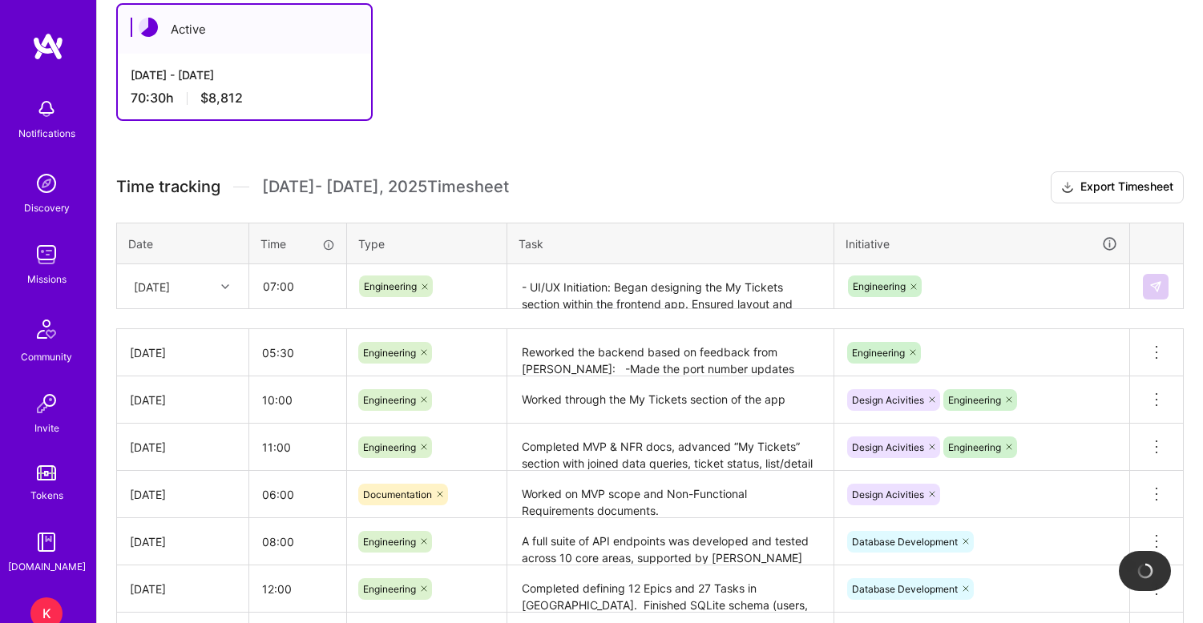 This screenshot has height=623, width=1203. What do you see at coordinates (244, 98) in the screenshot?
I see `div: 70:30 h` at bounding box center [244, 98].